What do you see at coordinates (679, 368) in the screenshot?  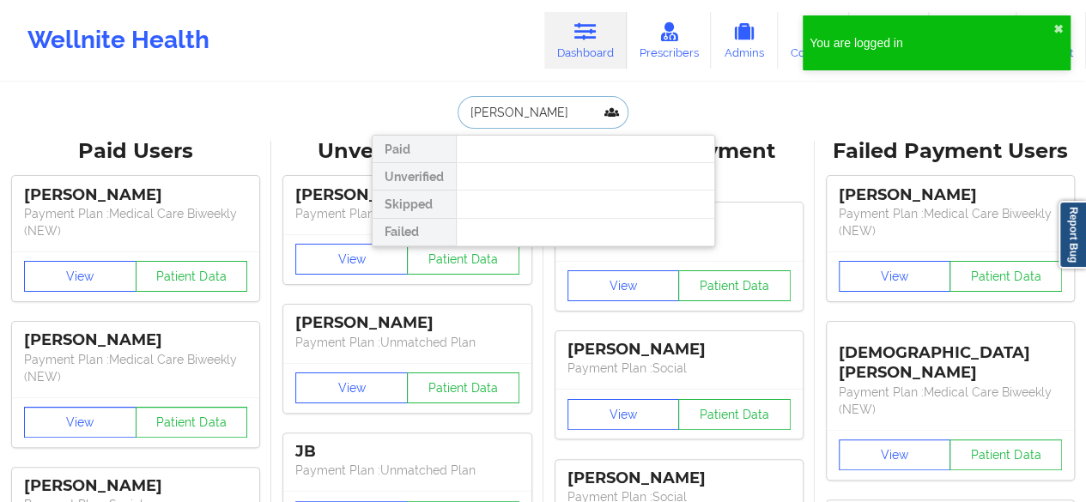 I see `p: Payment Plan : Social` at bounding box center [679, 368].